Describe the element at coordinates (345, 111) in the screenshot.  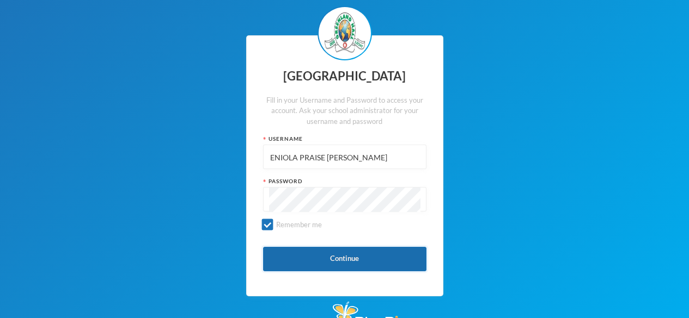
I see `div: Fill in your Username and Password to access your account. Ask your school administrator for your...` at that location.